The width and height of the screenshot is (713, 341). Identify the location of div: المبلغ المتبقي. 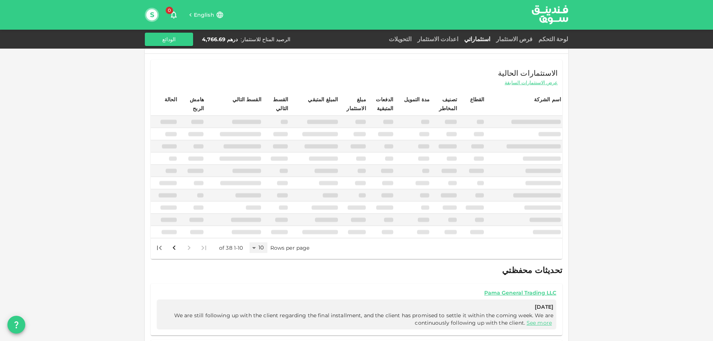
(323, 100).